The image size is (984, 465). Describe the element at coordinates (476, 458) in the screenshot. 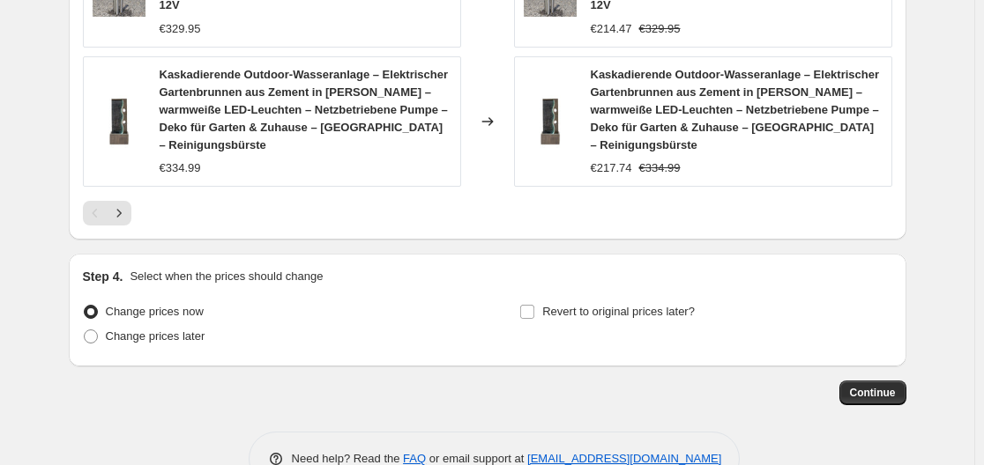

I see `span: or email support at` at that location.